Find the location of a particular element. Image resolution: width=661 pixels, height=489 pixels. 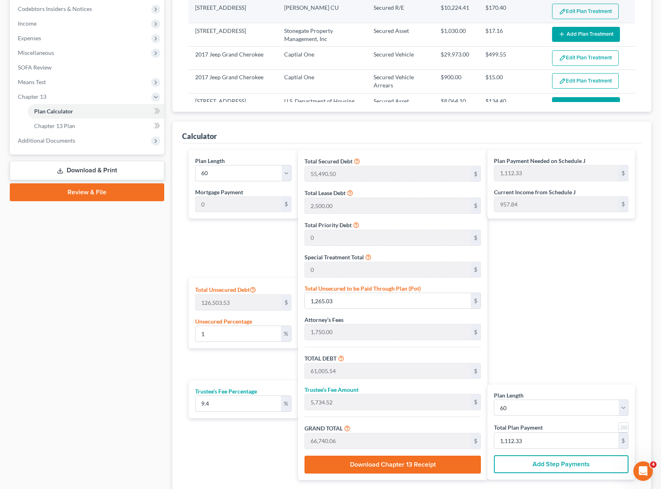

label: Plan Payment Needed on Schedule J is located at coordinates (540, 161).